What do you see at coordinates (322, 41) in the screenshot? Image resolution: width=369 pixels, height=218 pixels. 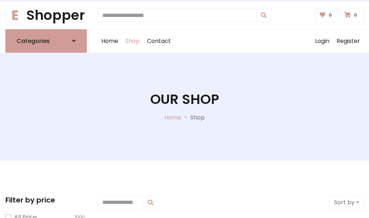 I see `a: Login` at bounding box center [322, 41].